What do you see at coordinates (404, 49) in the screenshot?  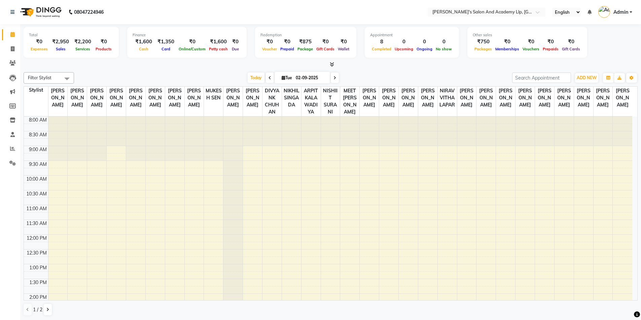 I see `span: Upcoming` at bounding box center [404, 49].